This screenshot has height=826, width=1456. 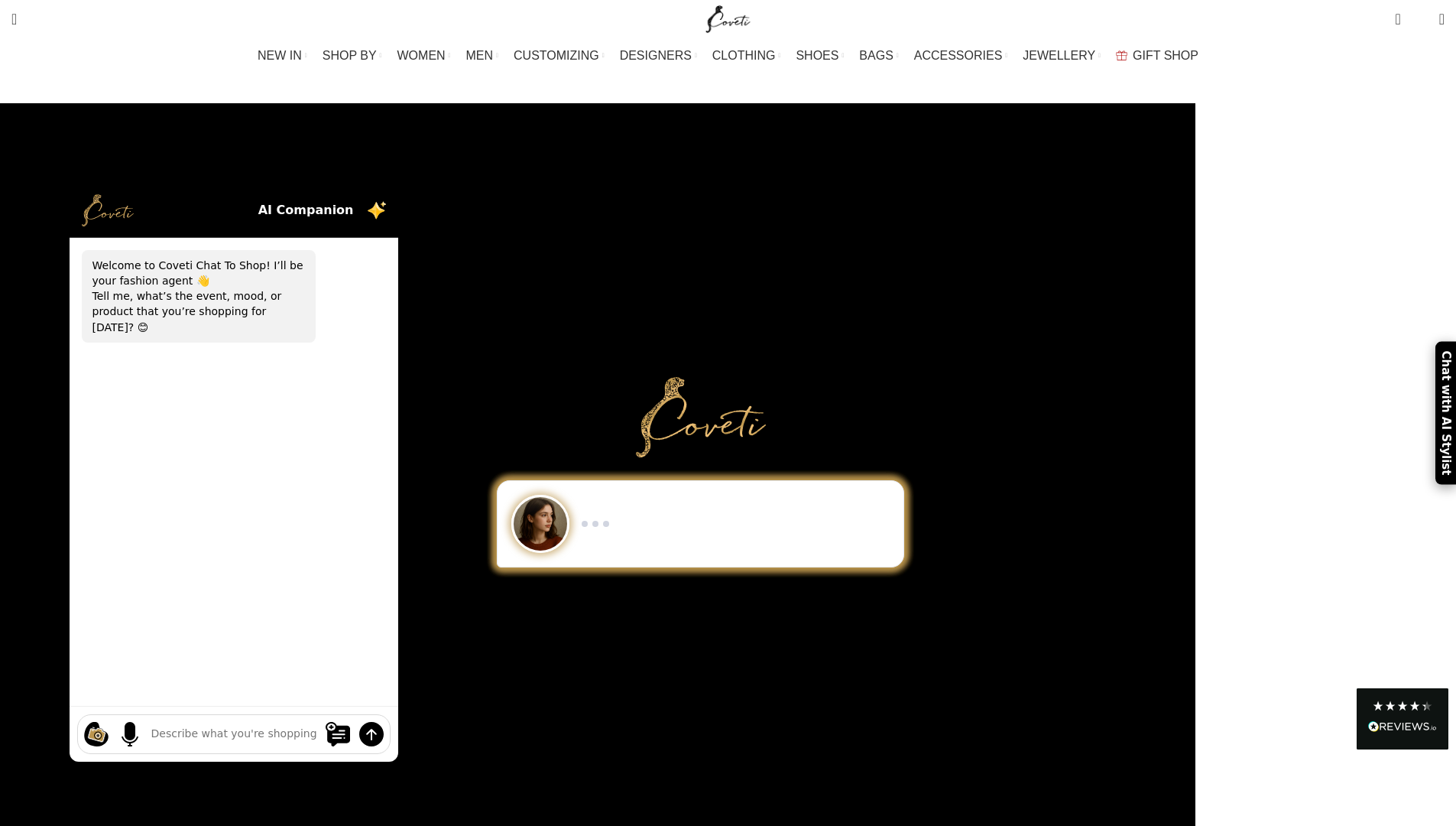 I want to click on a: DESIGNERS, so click(x=658, y=56).